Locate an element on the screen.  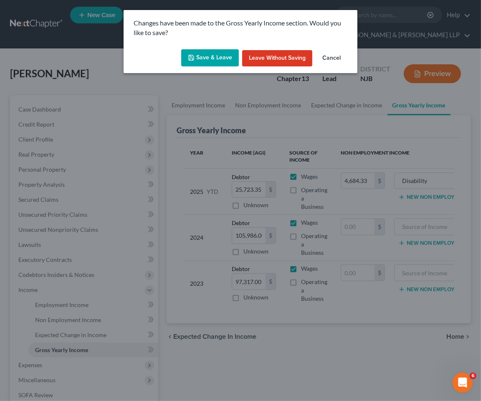
span: 6 is located at coordinates (473, 376).